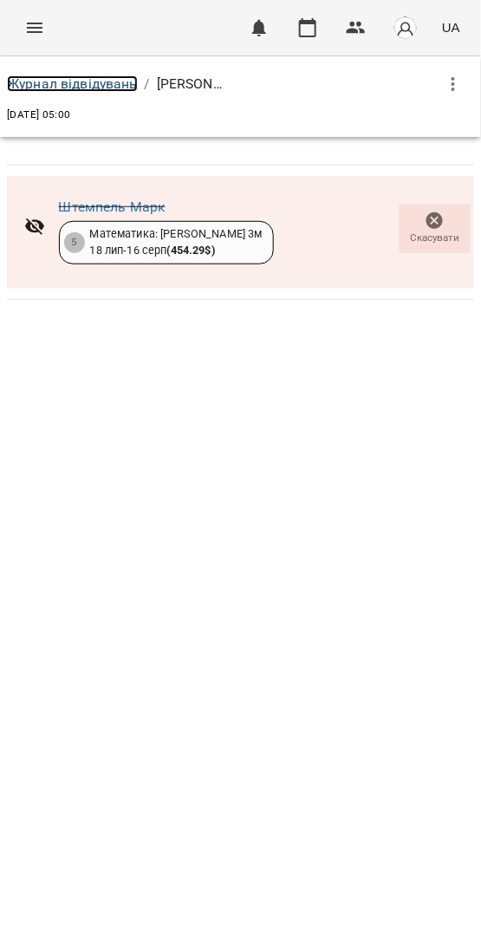  Describe the element at coordinates (112, 206) in the screenshot. I see `a: Штемпель Марк` at that location.